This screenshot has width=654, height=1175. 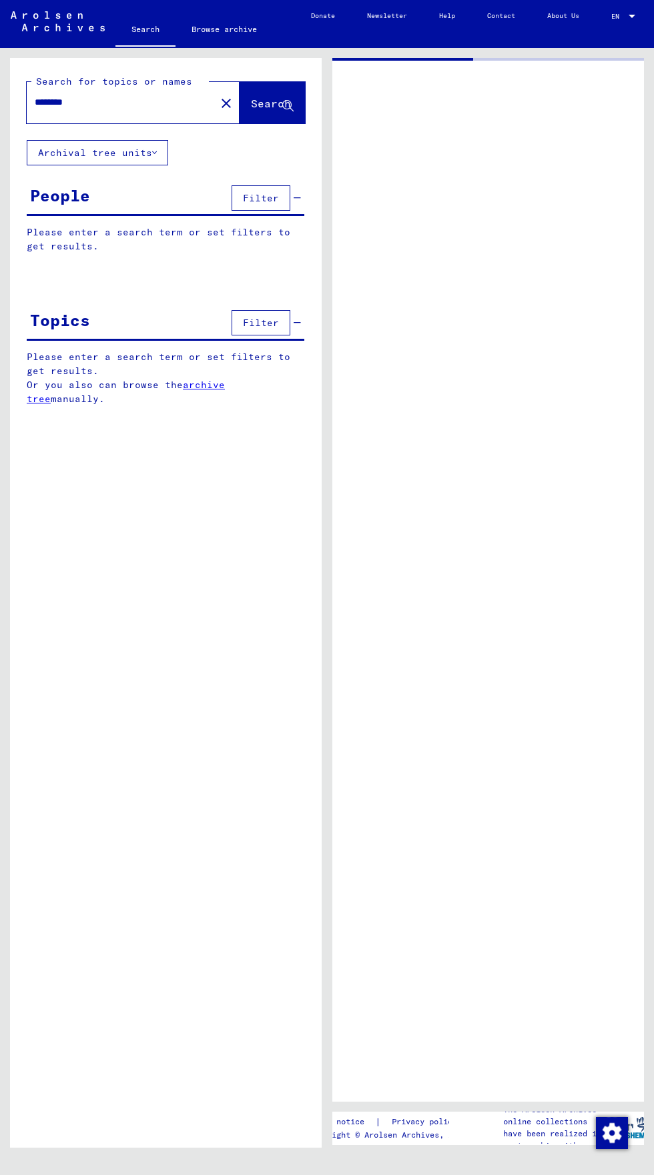 I want to click on div: People, so click(x=60, y=195).